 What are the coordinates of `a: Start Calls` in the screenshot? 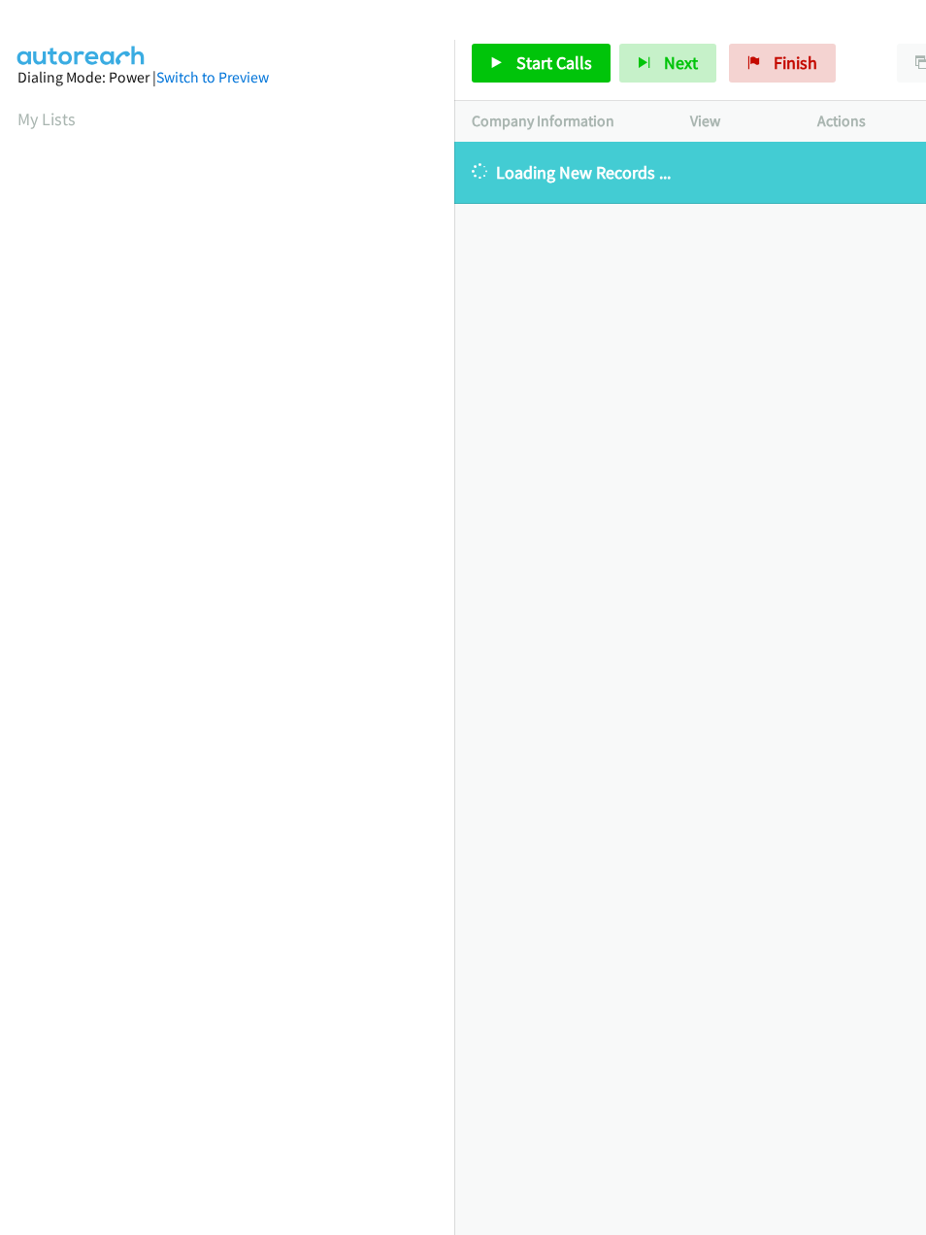 It's located at (541, 63).